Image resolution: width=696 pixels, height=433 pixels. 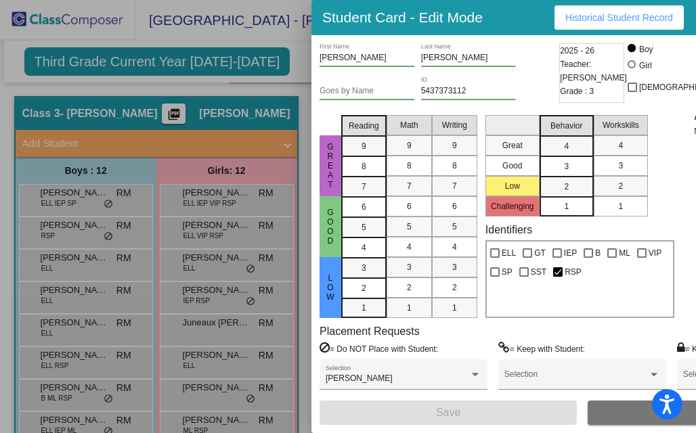 I want to click on div: Boy, so click(x=646, y=49).